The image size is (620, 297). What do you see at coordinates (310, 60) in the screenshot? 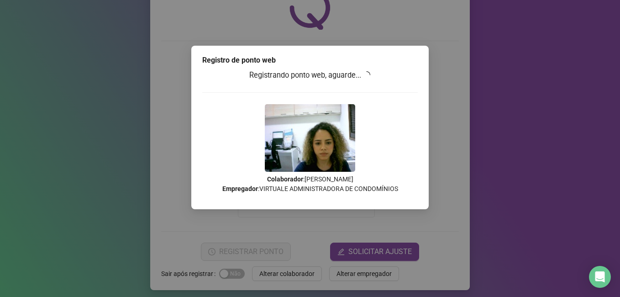
I see `div: Registro de ponto web` at bounding box center [310, 60].